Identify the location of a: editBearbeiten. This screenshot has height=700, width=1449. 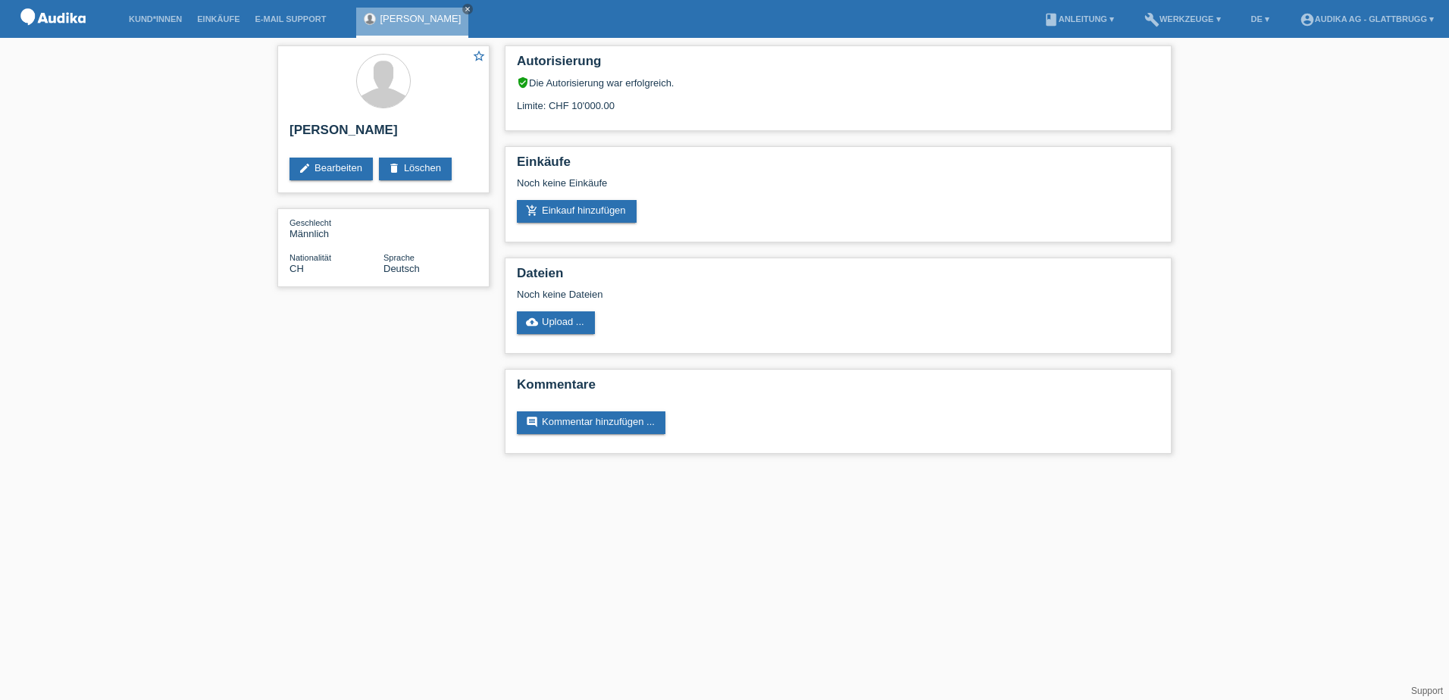
(331, 169).